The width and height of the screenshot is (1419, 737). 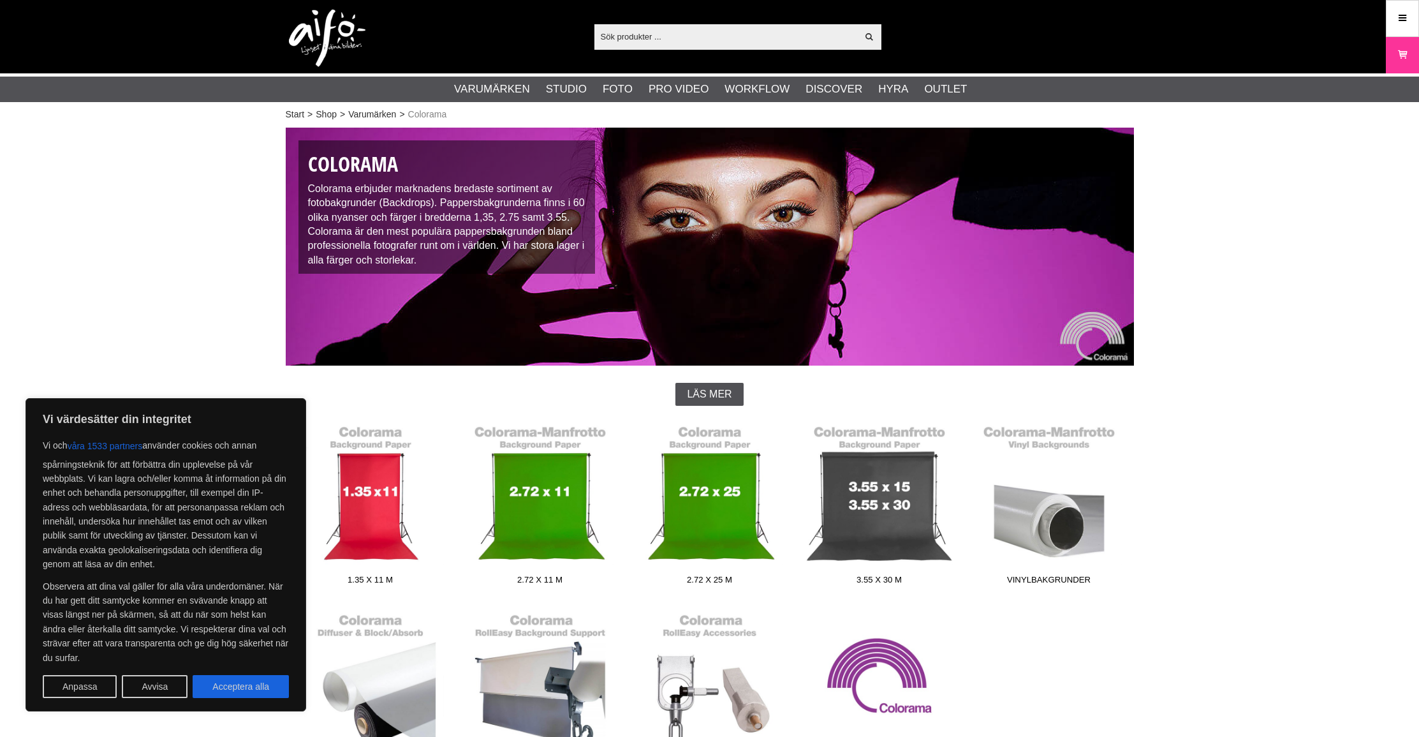 What do you see at coordinates (834, 89) in the screenshot?
I see `a: Discover` at bounding box center [834, 89].